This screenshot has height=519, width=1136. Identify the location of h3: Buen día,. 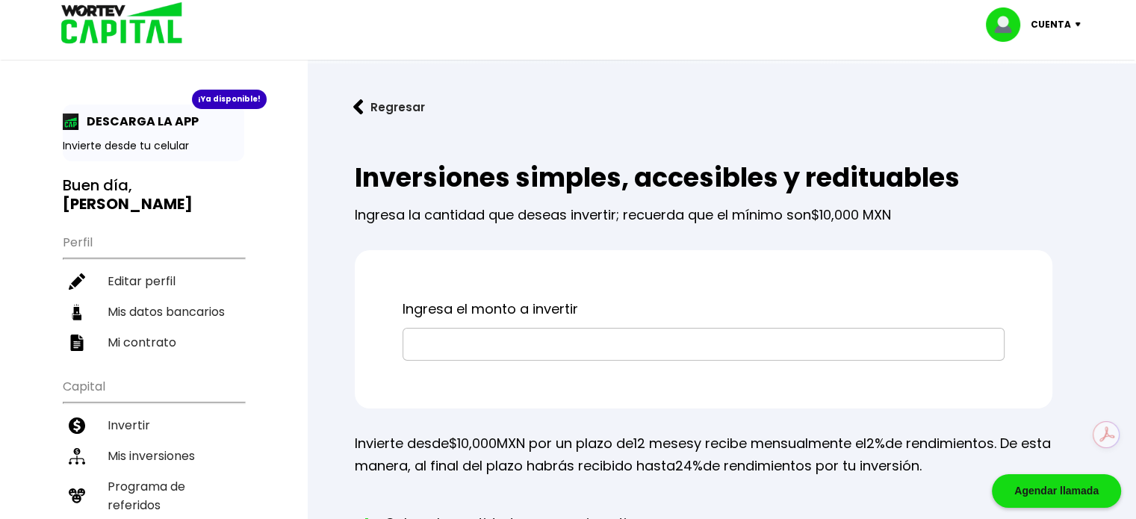
(153, 195).